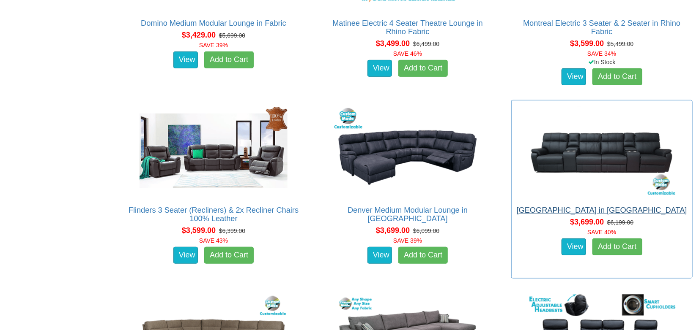 The width and height of the screenshot is (699, 330). What do you see at coordinates (426, 44) in the screenshot?
I see `del: $6,499.00` at bounding box center [426, 44].